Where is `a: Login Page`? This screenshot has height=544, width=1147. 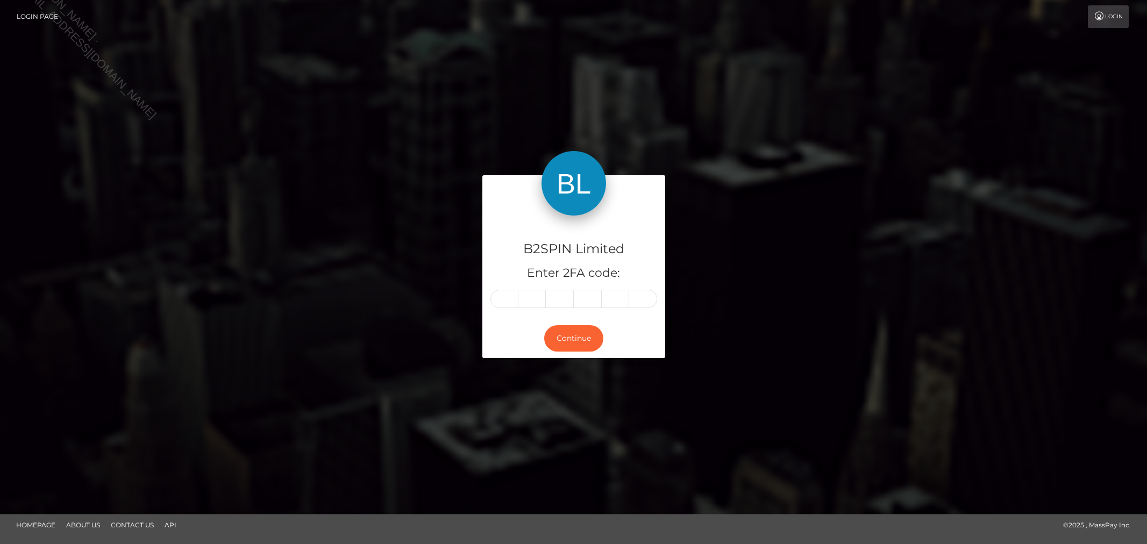
a: Login Page is located at coordinates (37, 17).